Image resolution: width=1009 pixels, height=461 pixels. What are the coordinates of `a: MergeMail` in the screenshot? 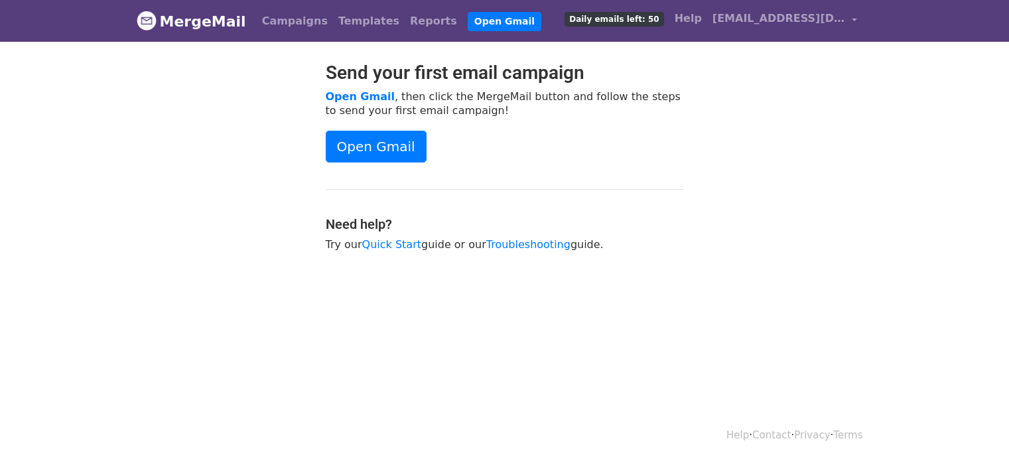 It's located at (191, 21).